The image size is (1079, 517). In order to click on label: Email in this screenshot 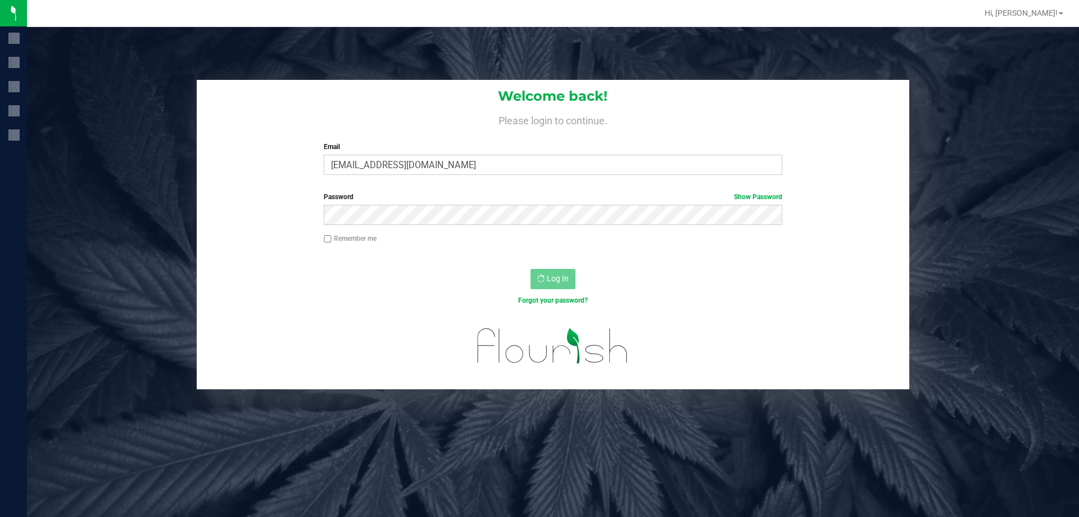, I will do `click(553, 147)`.